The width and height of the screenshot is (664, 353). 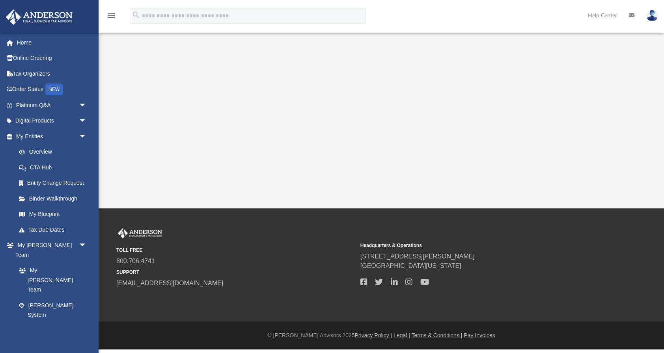 I want to click on a: My Blueprint, so click(x=53, y=214).